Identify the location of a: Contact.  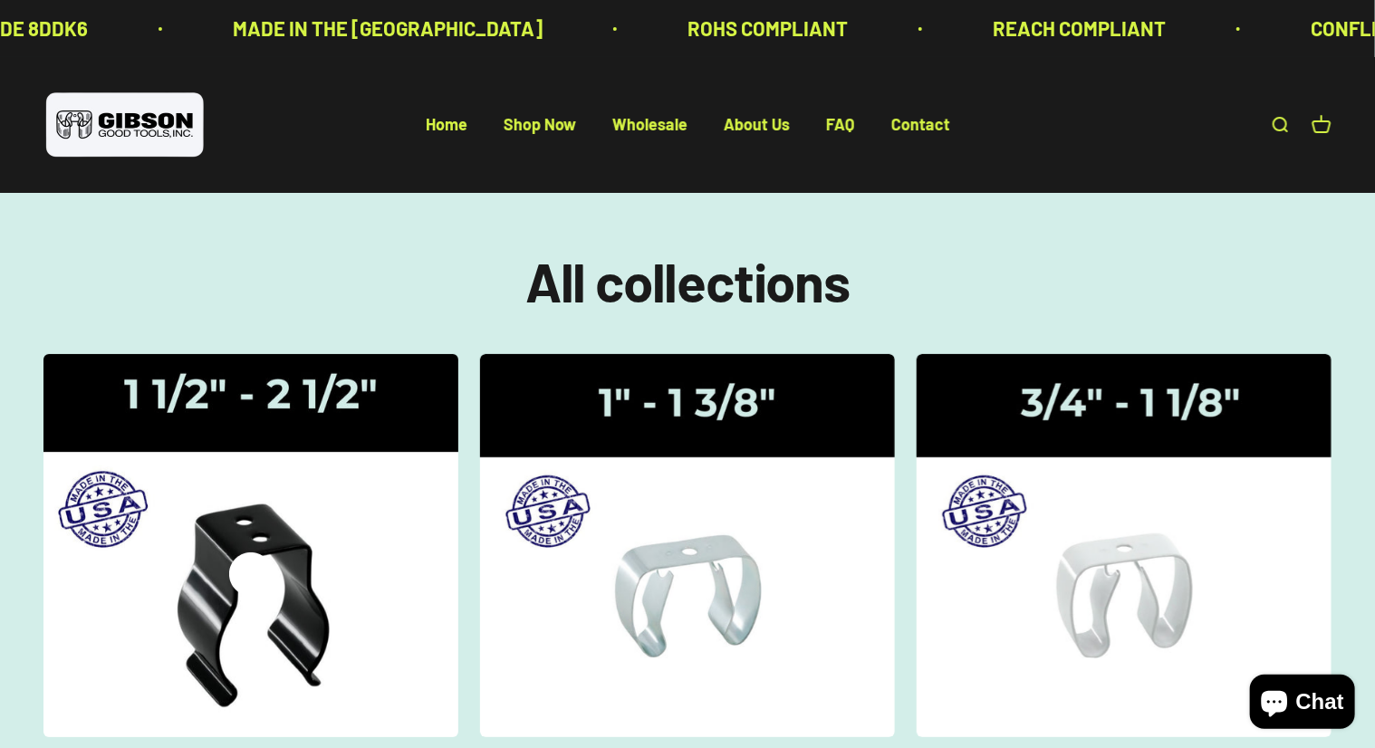
(920, 125).